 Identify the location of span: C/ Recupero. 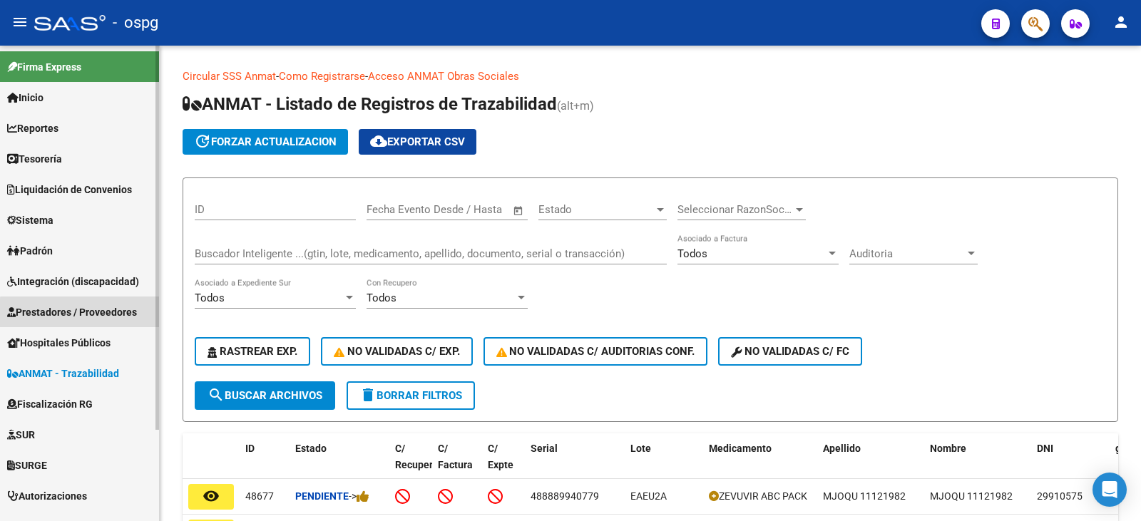
(416, 456).